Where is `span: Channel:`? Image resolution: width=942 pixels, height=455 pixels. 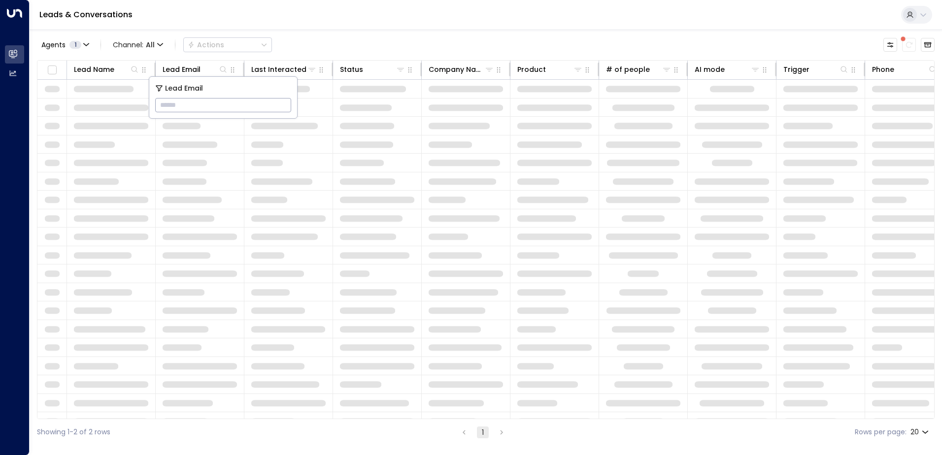
span: Channel: is located at coordinates (138, 45).